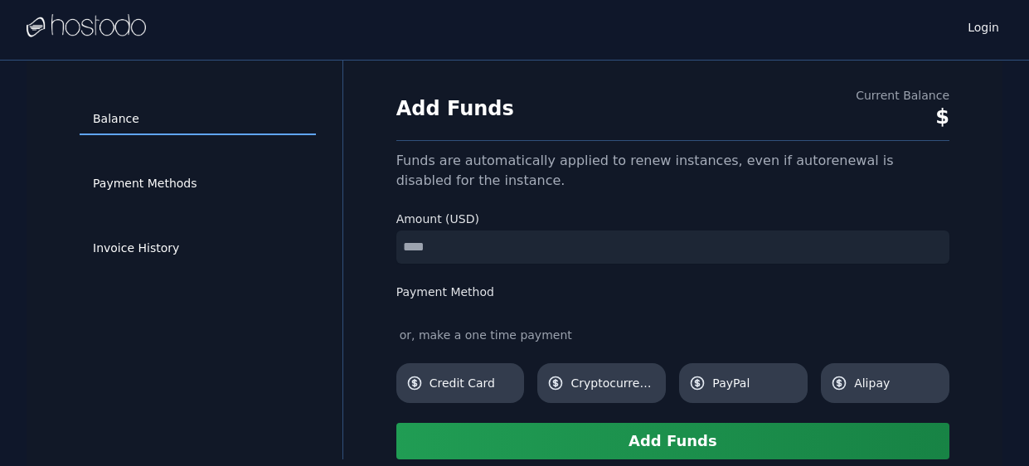 This screenshot has height=466, width=1029. I want to click on div: Current Balance, so click(902, 95).